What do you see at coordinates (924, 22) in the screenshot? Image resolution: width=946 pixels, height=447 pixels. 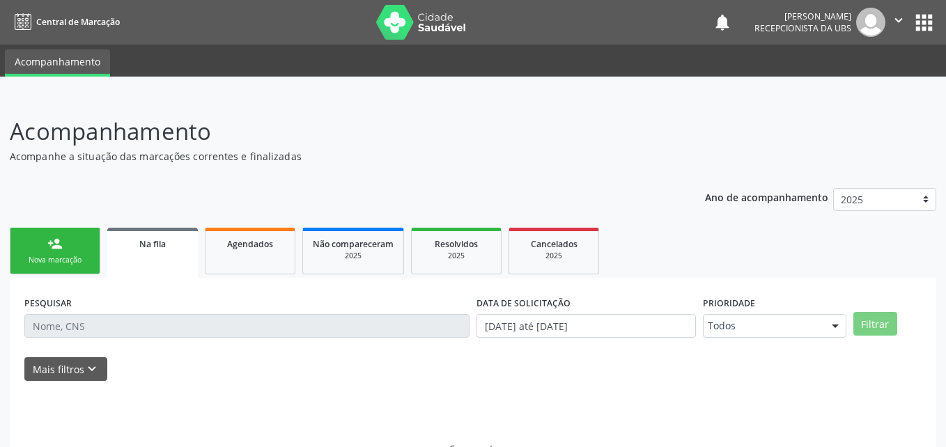 I see `button: apps` at bounding box center [924, 22].